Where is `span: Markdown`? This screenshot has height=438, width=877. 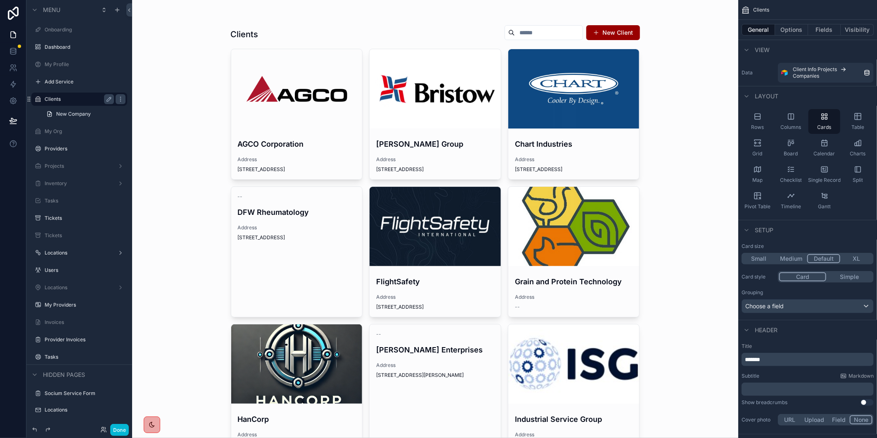 span: Markdown is located at coordinates (861, 376).